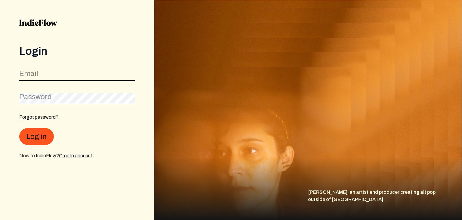 This screenshot has height=220, width=462. What do you see at coordinates (77, 155) in the screenshot?
I see `div: New to IndieFlow?` at bounding box center [77, 155].